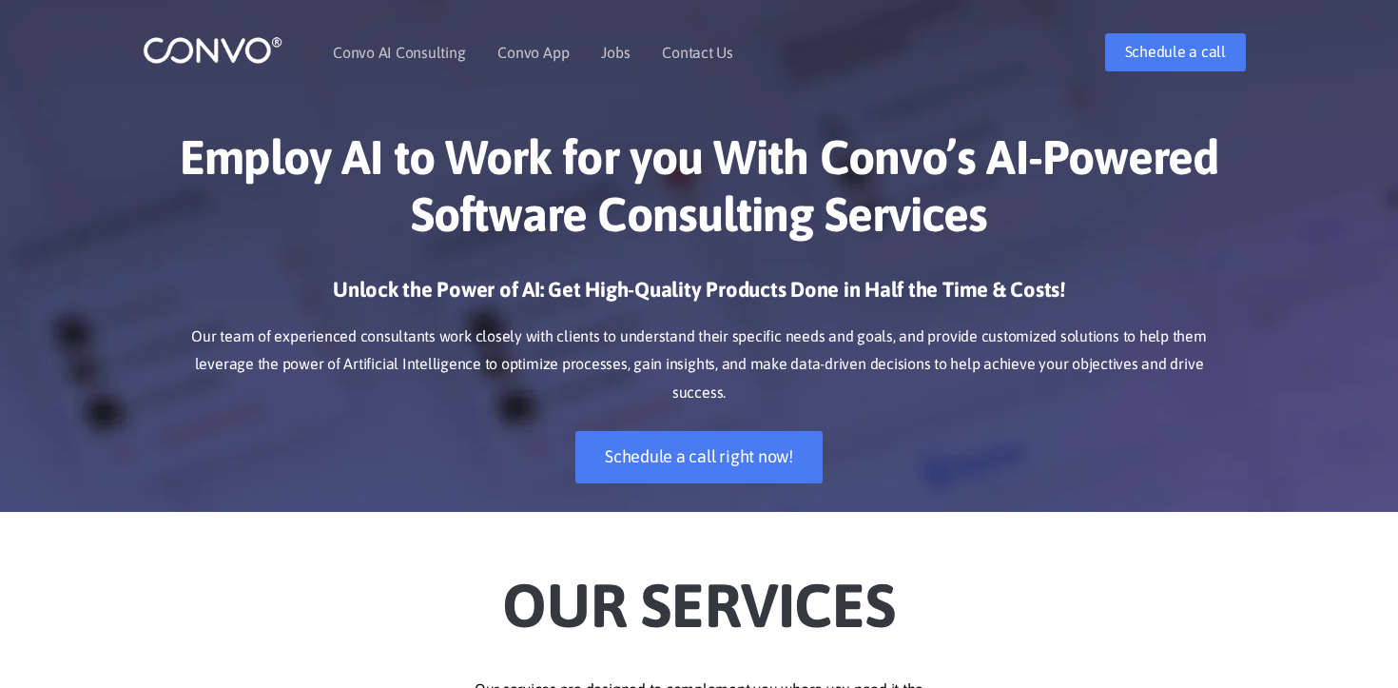 This screenshot has width=1398, height=688. What do you see at coordinates (399, 52) in the screenshot?
I see `a: Convo AI Consulting` at bounding box center [399, 52].